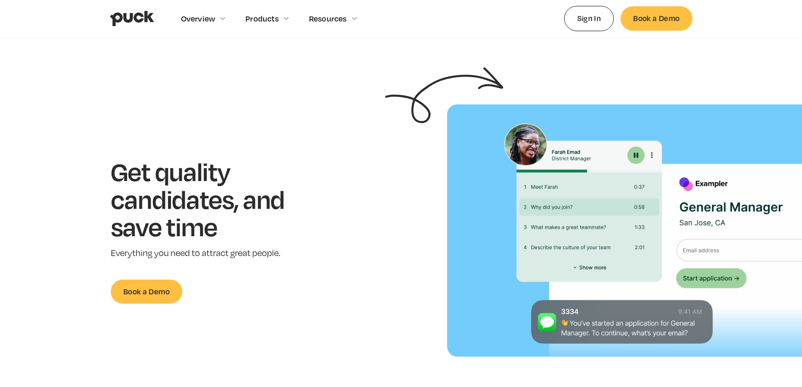  I want to click on p: Everything you need to attract great people., so click(210, 253).